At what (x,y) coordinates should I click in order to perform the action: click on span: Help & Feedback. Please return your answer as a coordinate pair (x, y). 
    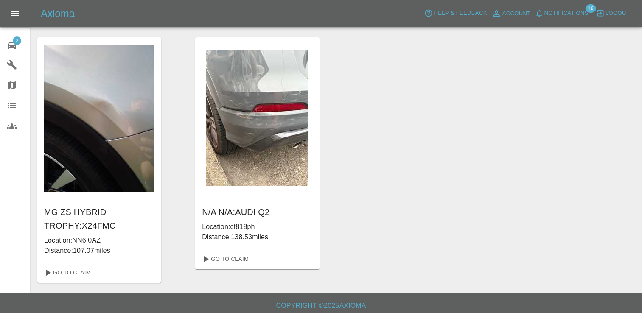
    Looking at the image, I should click on (460, 13).